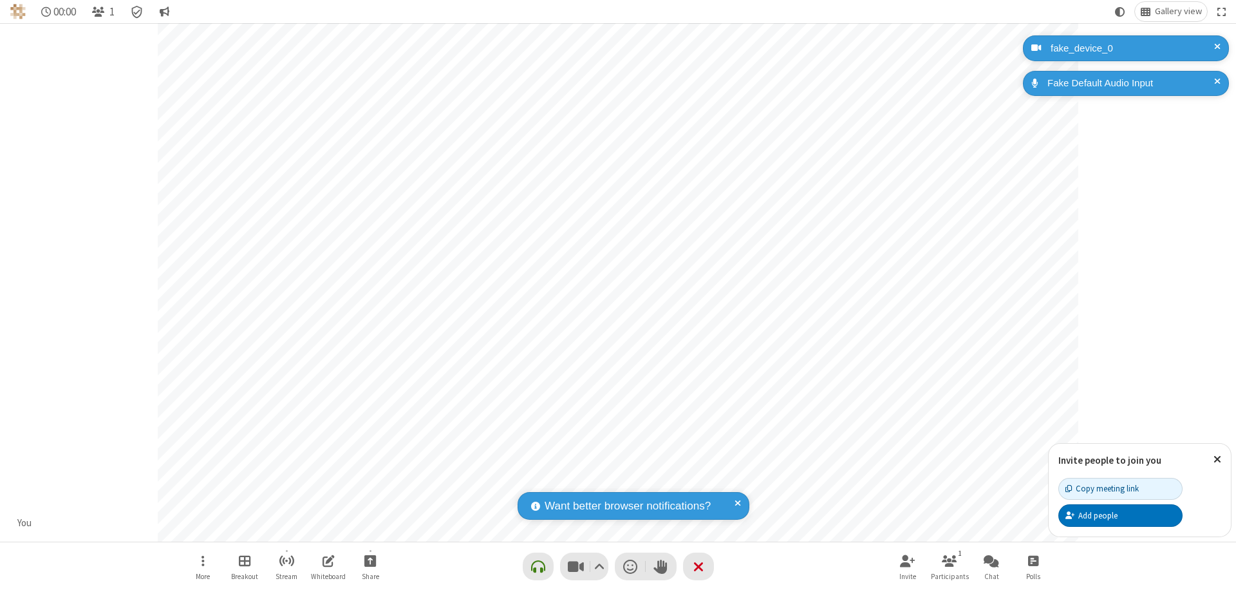  I want to click on span: Whiteboard, so click(328, 576).